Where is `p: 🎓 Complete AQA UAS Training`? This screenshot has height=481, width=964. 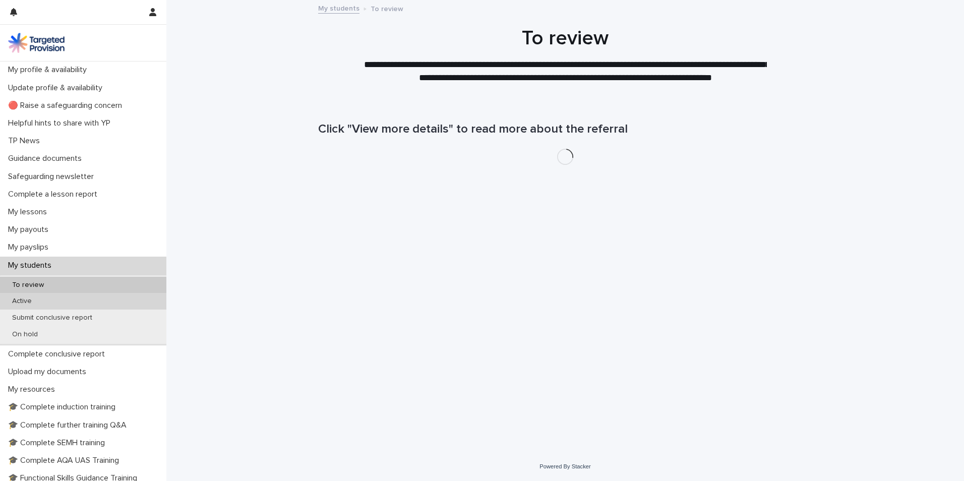 p: 🎓 Complete AQA UAS Training is located at coordinates (66, 460).